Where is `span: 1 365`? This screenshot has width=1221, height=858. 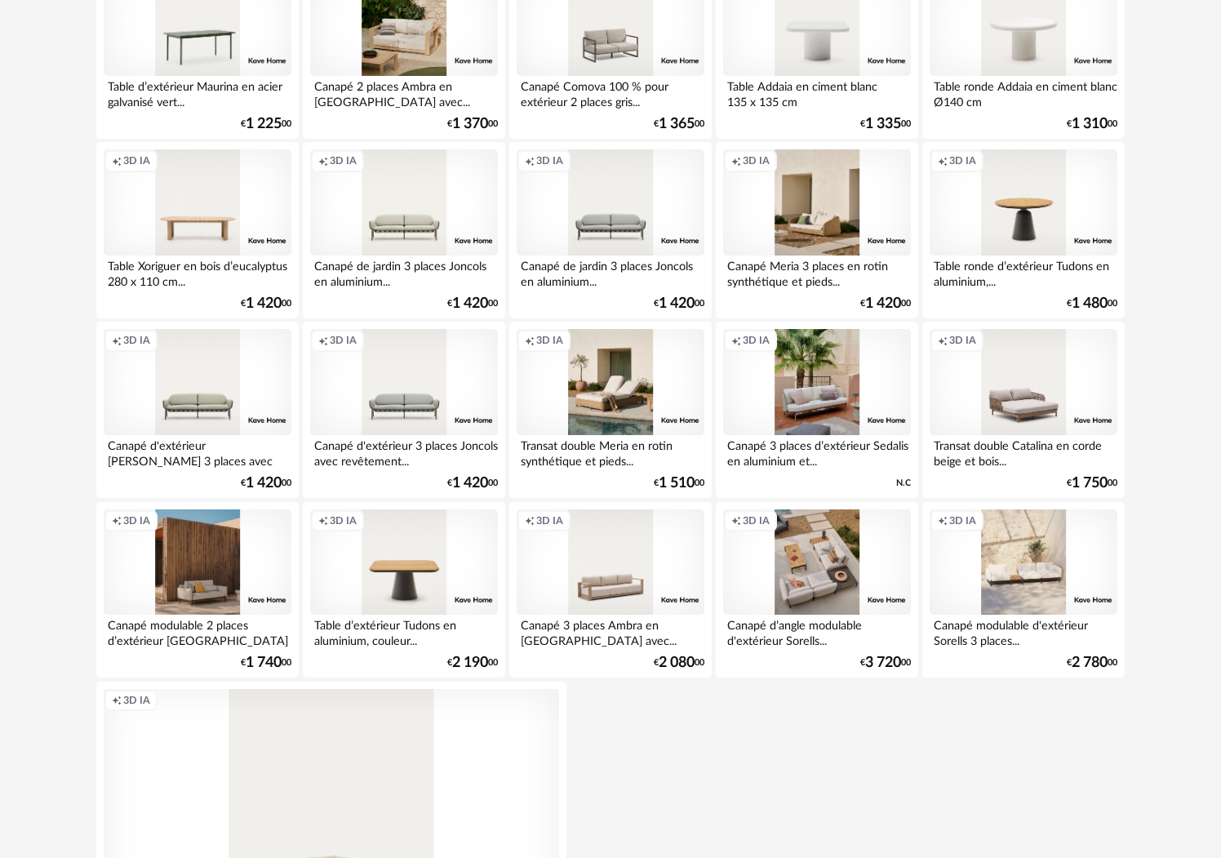
span: 1 365 is located at coordinates (677, 124).